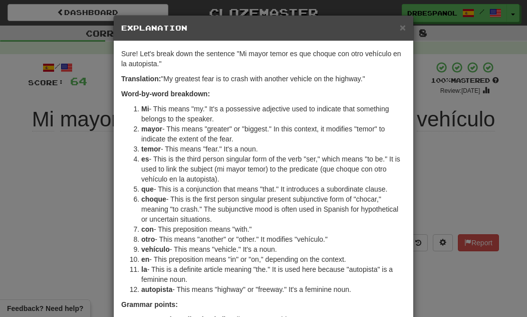 The width and height of the screenshot is (527, 317). I want to click on strong: choque, so click(154, 199).